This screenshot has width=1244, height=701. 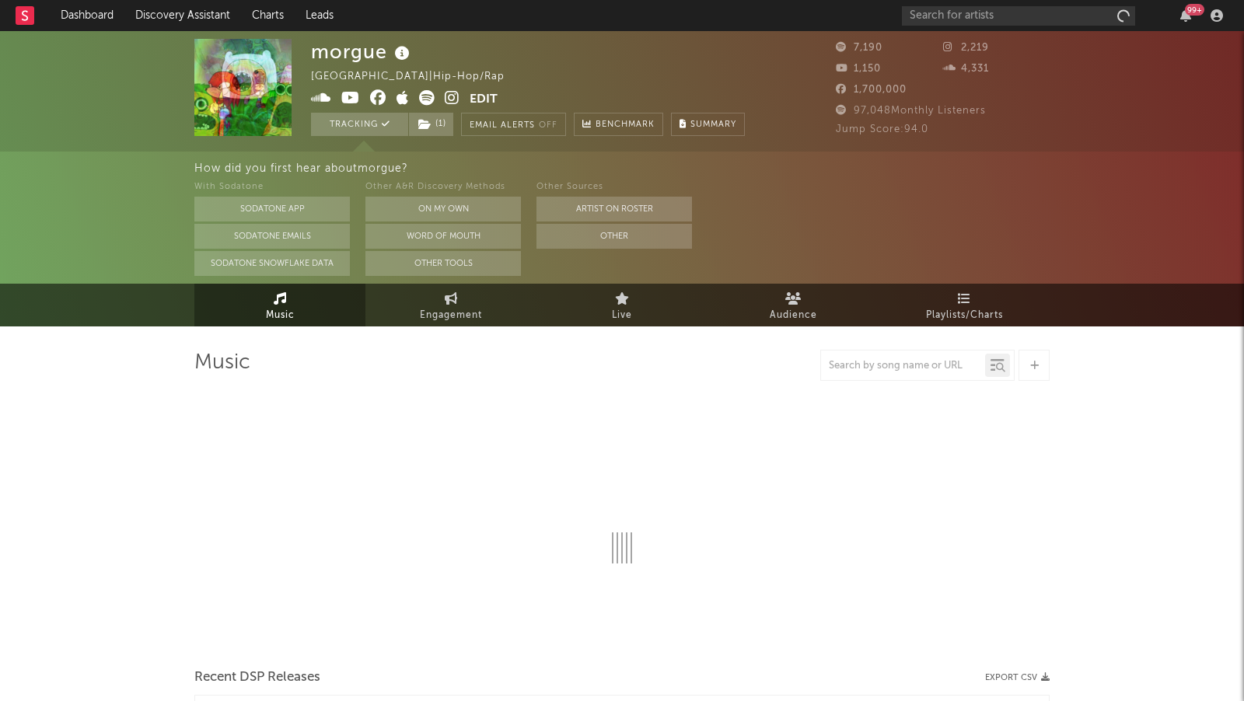 What do you see at coordinates (614, 187) in the screenshot?
I see `div: Other Sources` at bounding box center [614, 187].